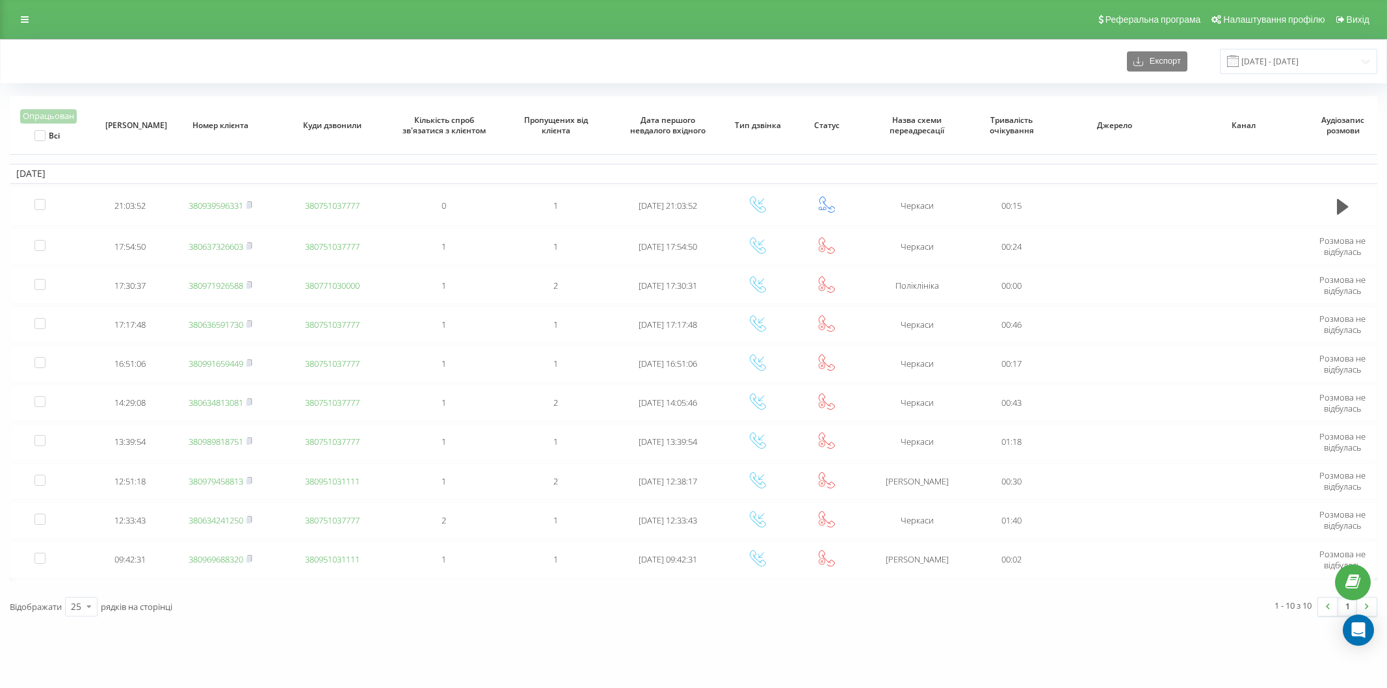 Image resolution: width=1387 pixels, height=688 pixels. I want to click on td: 13:39:54, so click(130, 442).